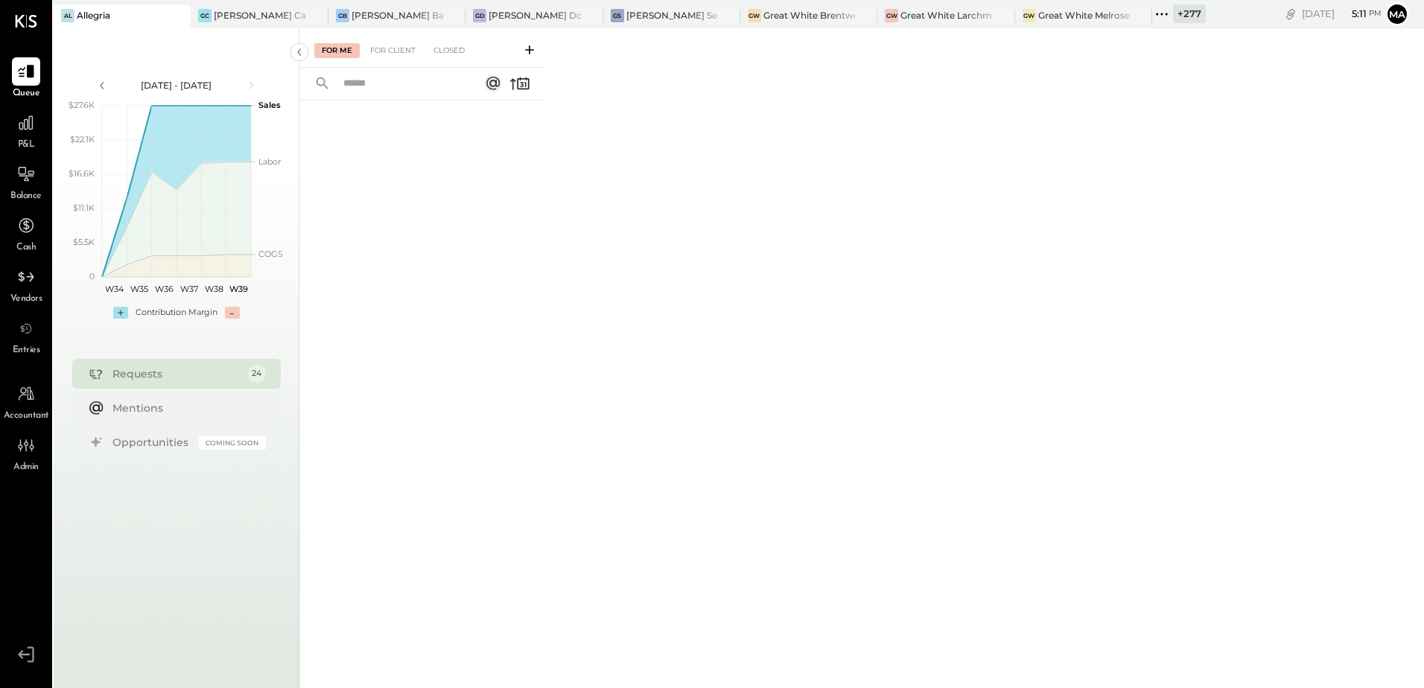 This screenshot has height=688, width=1424. I want to click on div: GD, so click(479, 16).